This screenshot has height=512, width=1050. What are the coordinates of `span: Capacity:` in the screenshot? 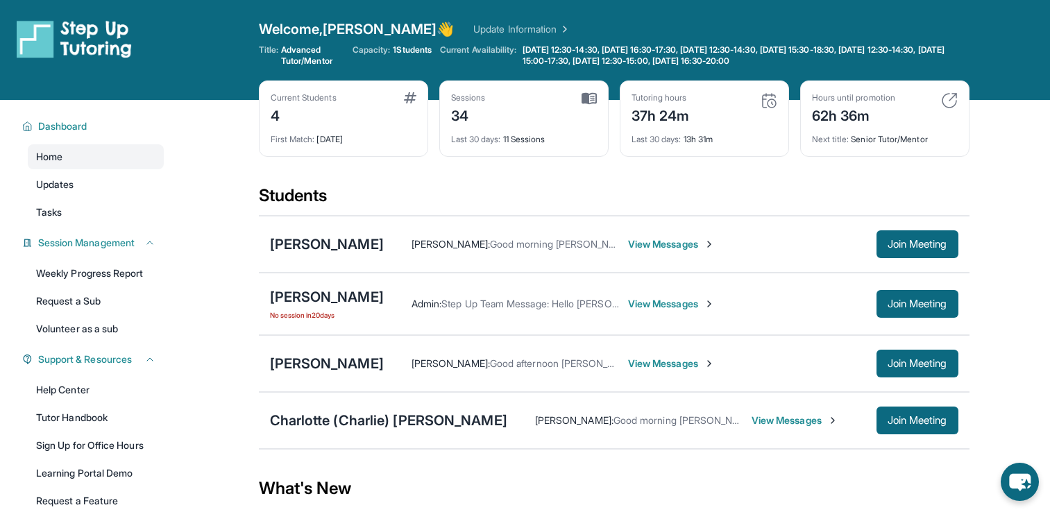 It's located at (371, 50).